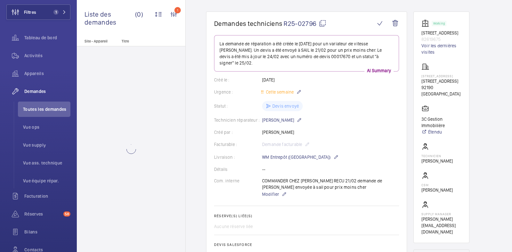 This screenshot has width=512, height=252. Describe the element at coordinates (270, 195) in the screenshot. I see `span: Modifier` at that location.